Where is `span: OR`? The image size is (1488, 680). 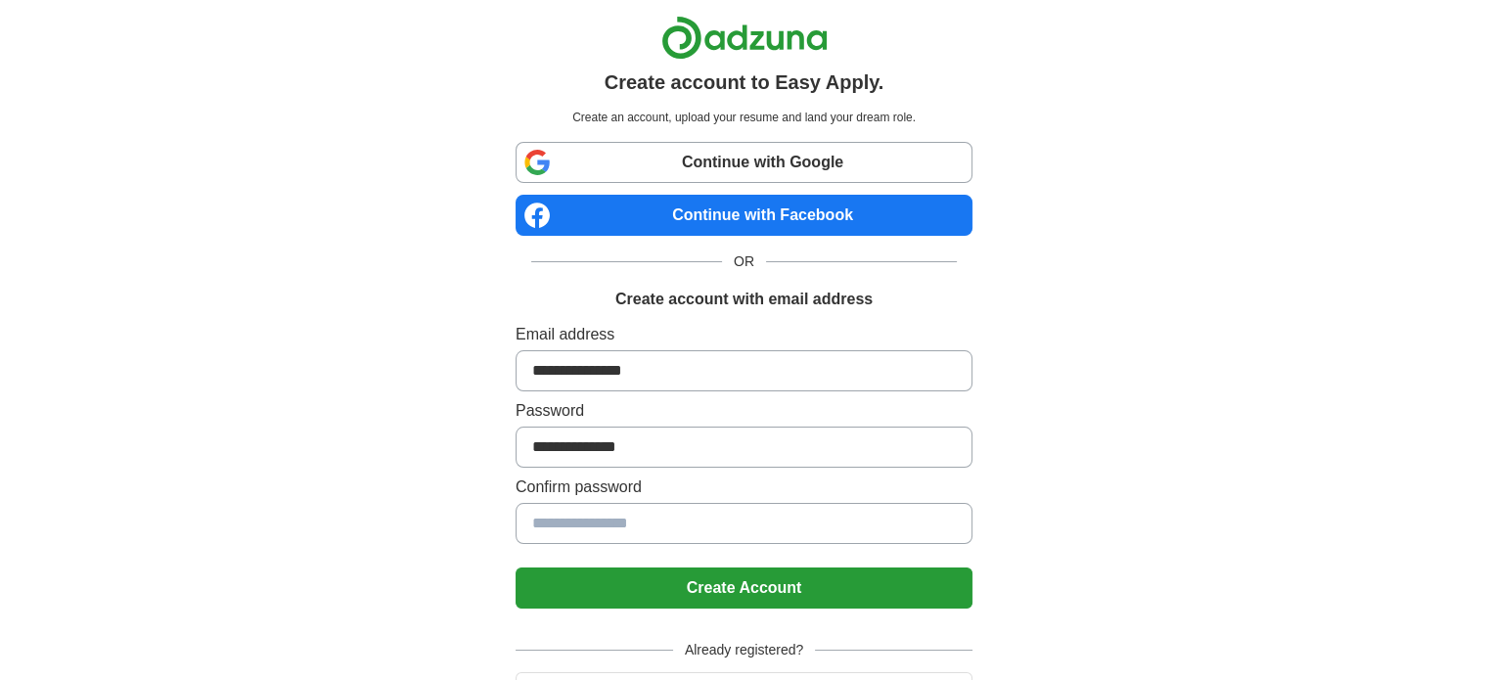 span: OR is located at coordinates (744, 261).